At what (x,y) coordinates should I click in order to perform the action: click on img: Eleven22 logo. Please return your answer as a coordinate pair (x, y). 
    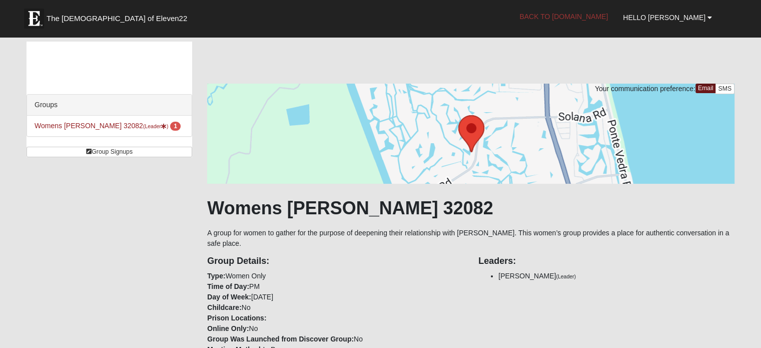
    Looking at the image, I should click on (34, 19).